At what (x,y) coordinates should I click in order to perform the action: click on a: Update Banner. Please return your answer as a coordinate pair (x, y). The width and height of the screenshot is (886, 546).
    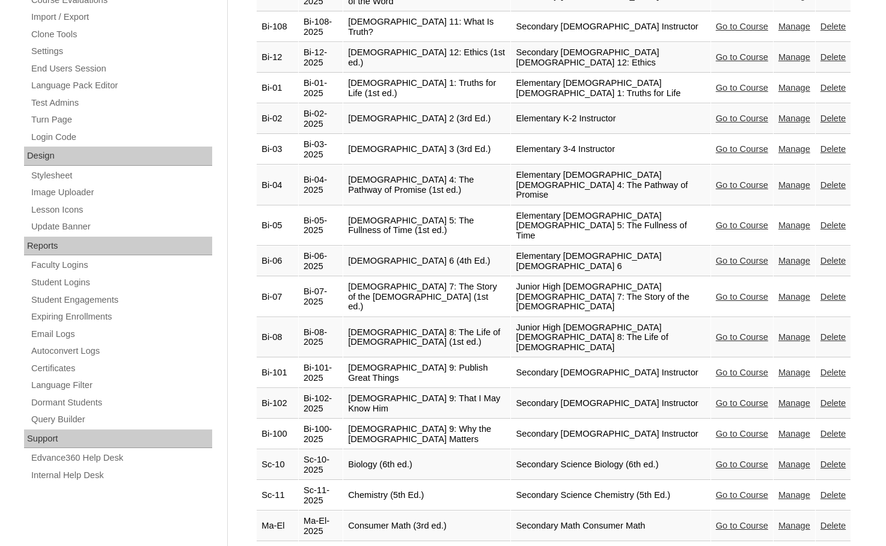
    Looking at the image, I should click on (121, 227).